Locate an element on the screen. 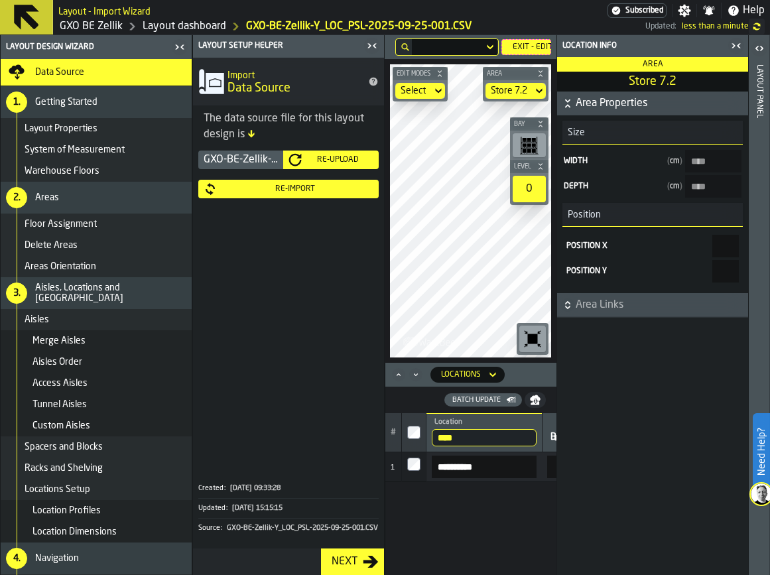  a: link-to-/wh/i/5fa160b1-7992-442a-9057-4226e3d2ae6d is located at coordinates (91, 27).